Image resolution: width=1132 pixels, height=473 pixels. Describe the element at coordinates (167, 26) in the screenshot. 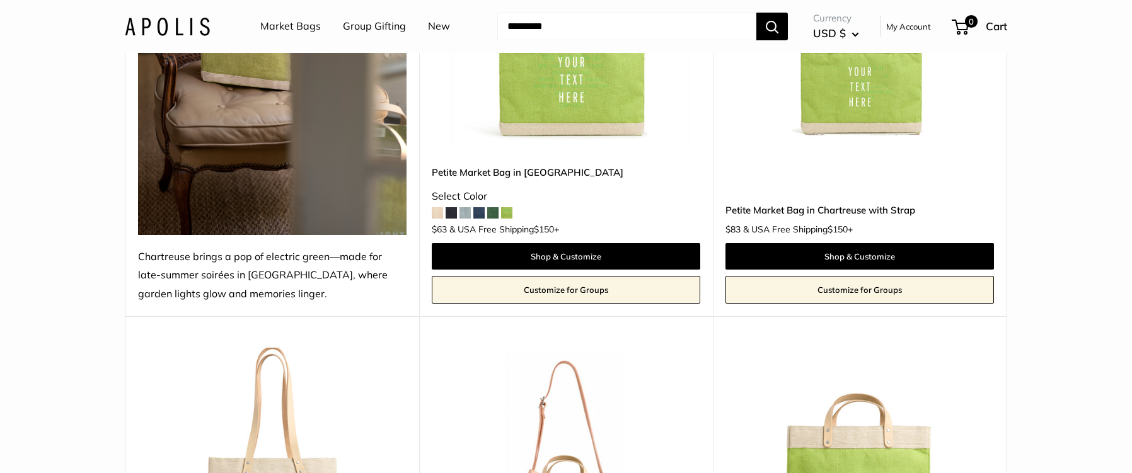

I see `img: Apolis` at that location.